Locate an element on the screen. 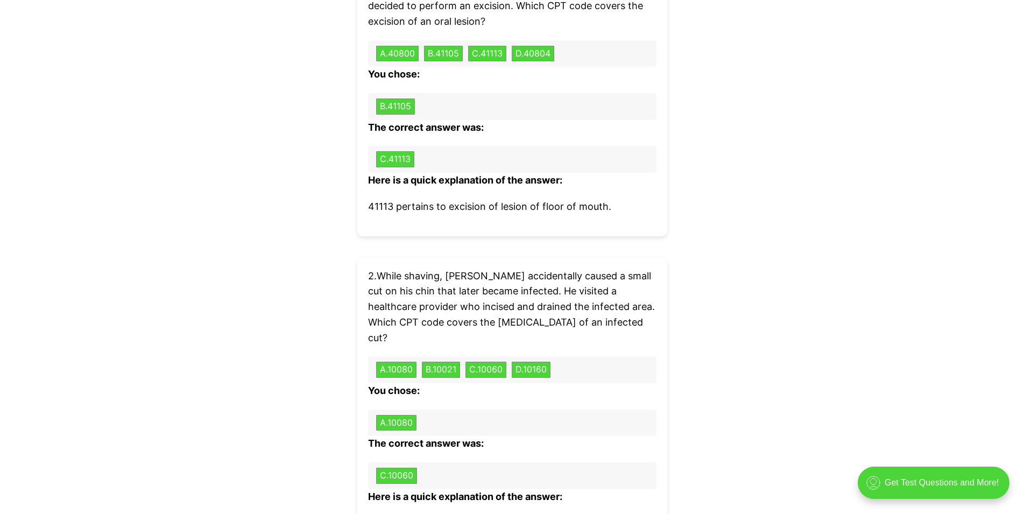  button: D.10160 is located at coordinates (531, 370).